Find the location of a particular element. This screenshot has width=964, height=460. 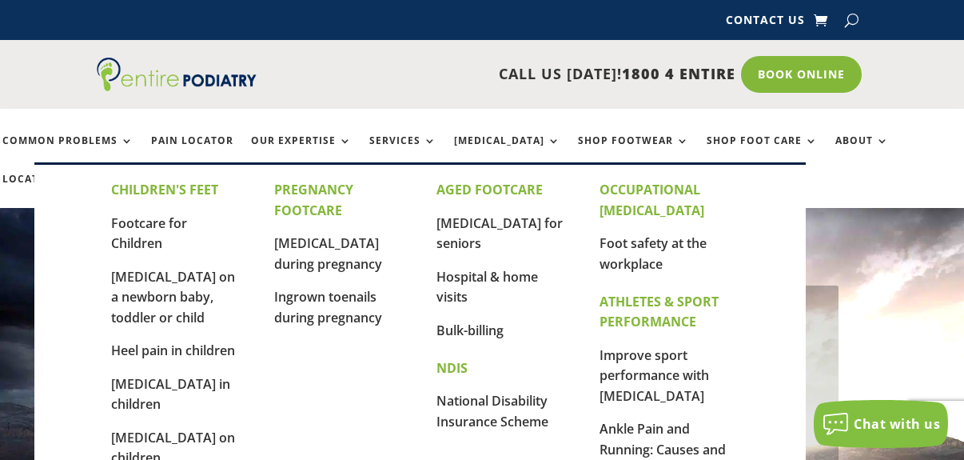

a: Hospital & home visits is located at coordinates (487, 287).